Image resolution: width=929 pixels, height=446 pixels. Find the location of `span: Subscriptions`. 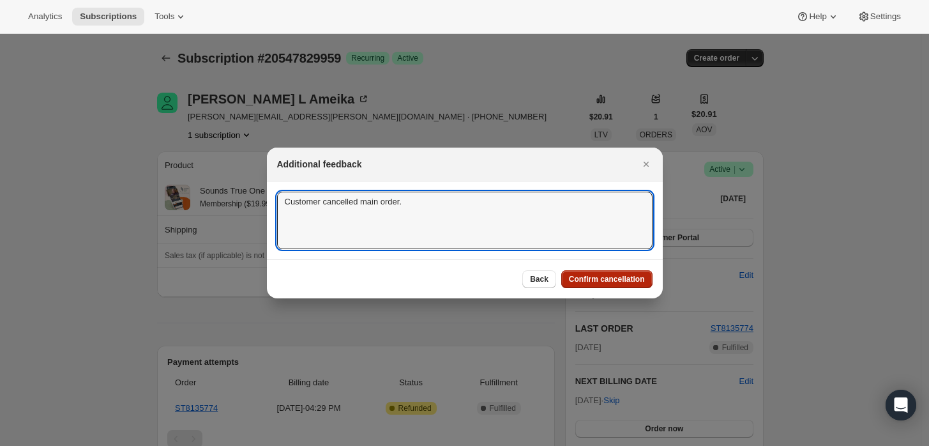

span: Subscriptions is located at coordinates (108, 17).